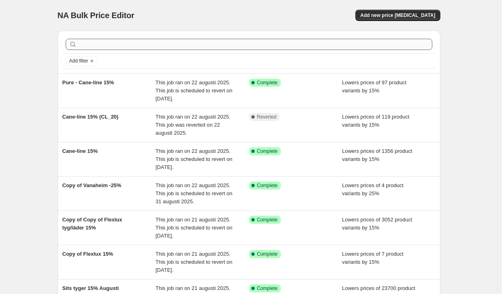 This screenshot has height=294, width=502. I want to click on button: Add filter, so click(82, 61).